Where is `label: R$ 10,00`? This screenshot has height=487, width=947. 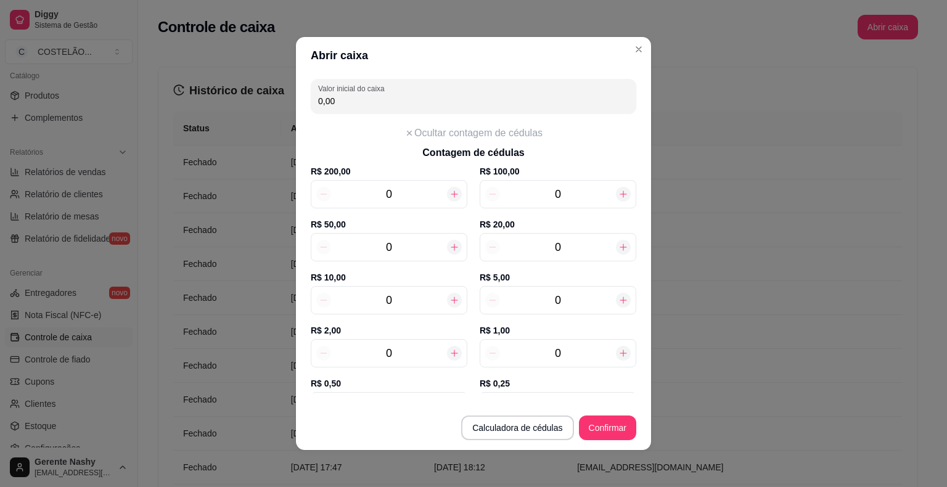
label: R$ 10,00 is located at coordinates (389, 277).